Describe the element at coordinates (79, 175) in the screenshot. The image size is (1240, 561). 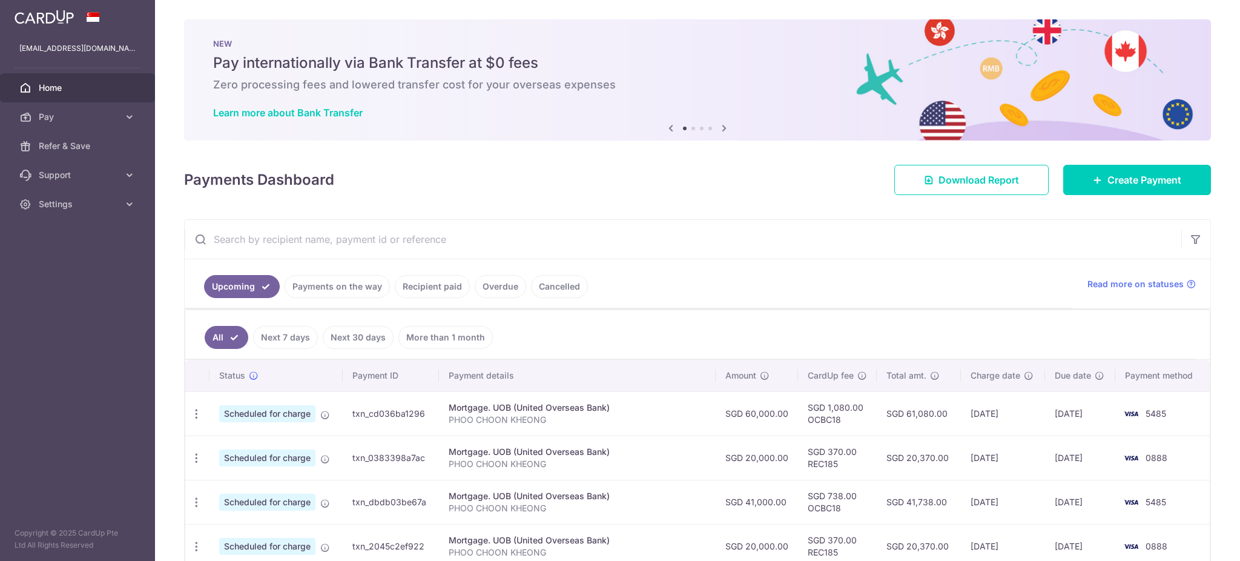
I see `span: Support` at that location.